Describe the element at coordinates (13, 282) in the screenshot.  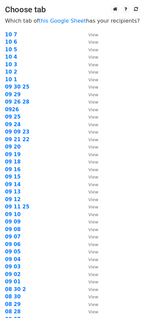
I see `a: 09 01` at that location.